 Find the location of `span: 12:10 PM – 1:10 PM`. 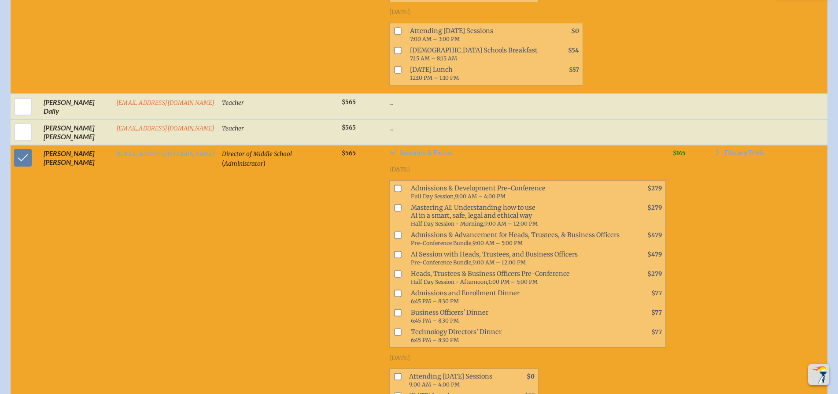

span: 12:10 PM – 1:10 PM is located at coordinates (434, 77).